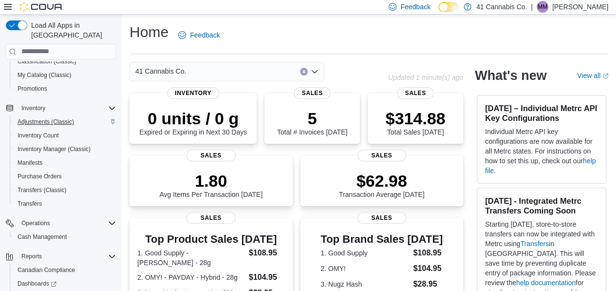 The height and width of the screenshot is (291, 616). Describe the element at coordinates (315, 72) in the screenshot. I see `button: Open list of options` at that location.